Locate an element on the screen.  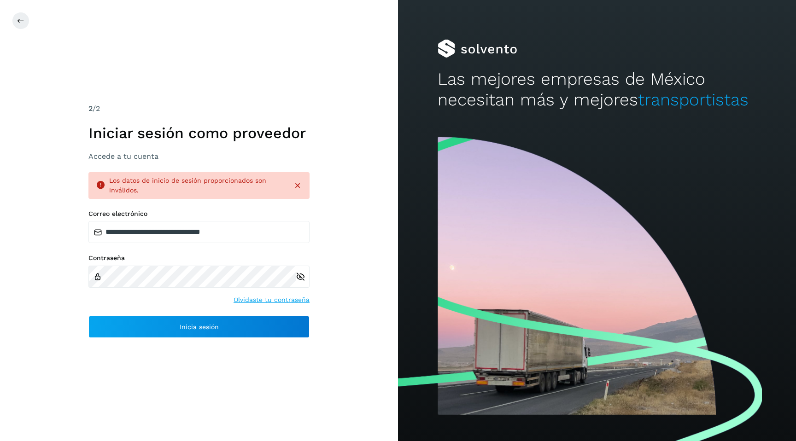
div: Los datos de inicio de sesión proporcionados son inválidos. is located at coordinates (197, 186).